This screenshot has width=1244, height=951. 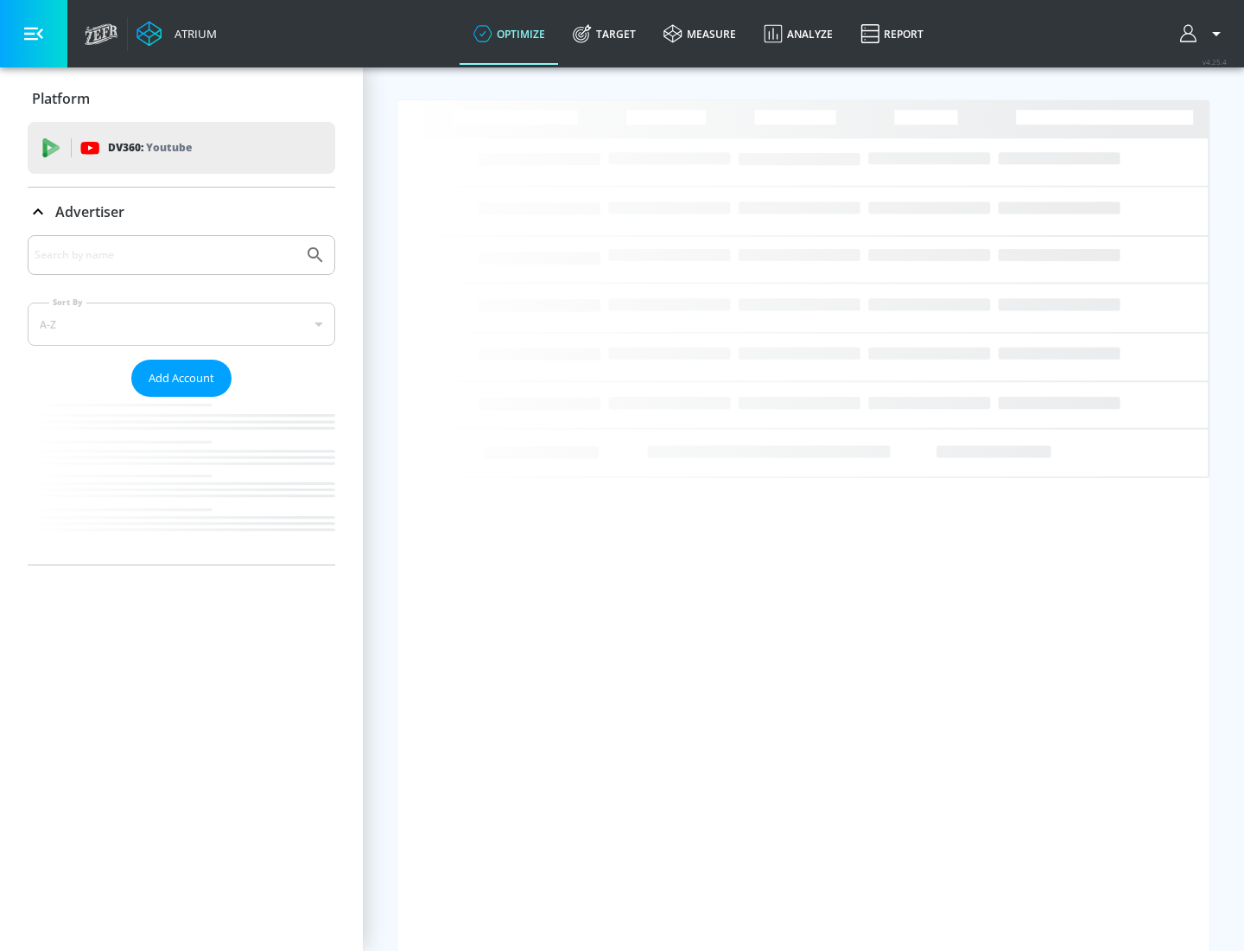 I want to click on p: DV360:, so click(x=149, y=148).